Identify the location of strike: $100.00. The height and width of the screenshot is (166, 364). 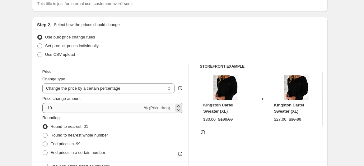
(225, 120).